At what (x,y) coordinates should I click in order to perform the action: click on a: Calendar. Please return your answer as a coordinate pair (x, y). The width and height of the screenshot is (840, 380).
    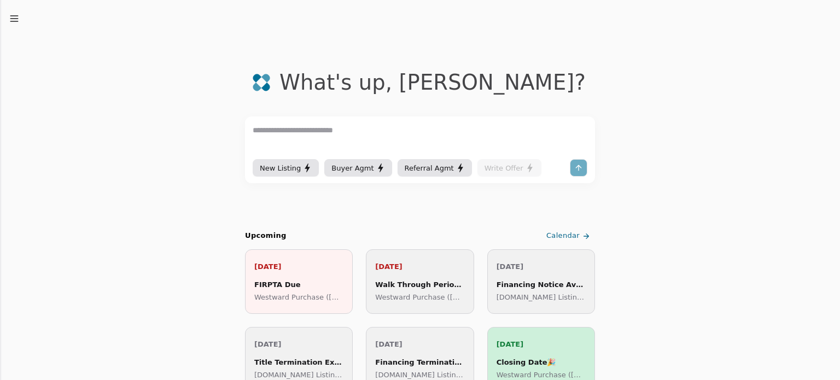
    Looking at the image, I should click on (569, 236).